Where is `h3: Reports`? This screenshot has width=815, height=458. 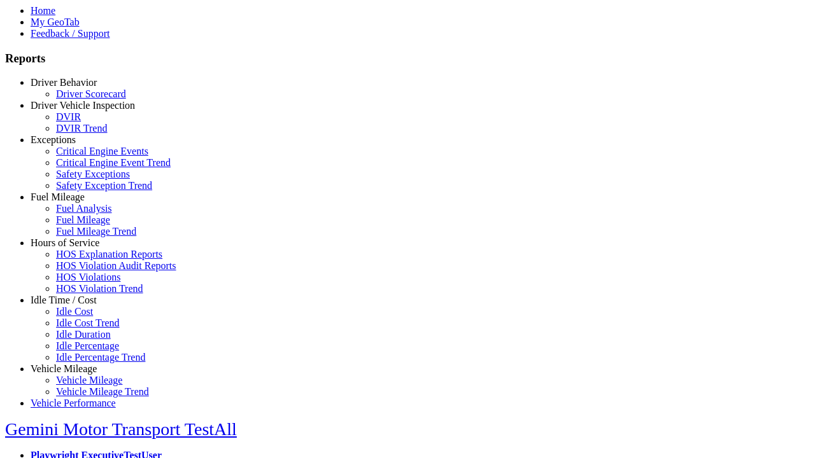
h3: Reports is located at coordinates (408, 59).